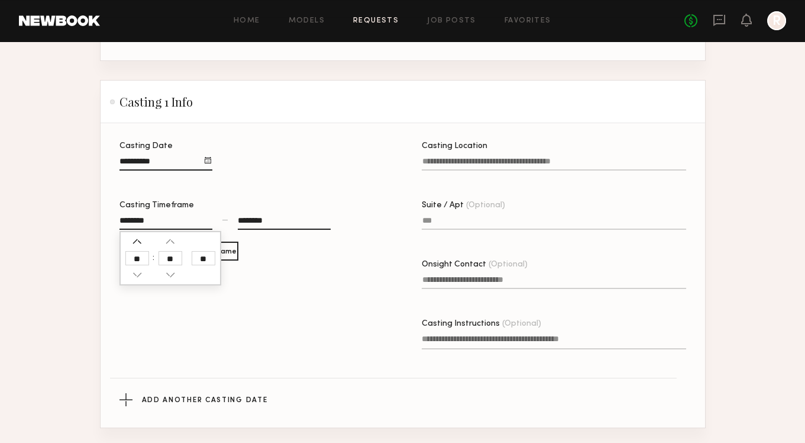  I want to click on button: Add Another Casting Date, so click(403, 399).